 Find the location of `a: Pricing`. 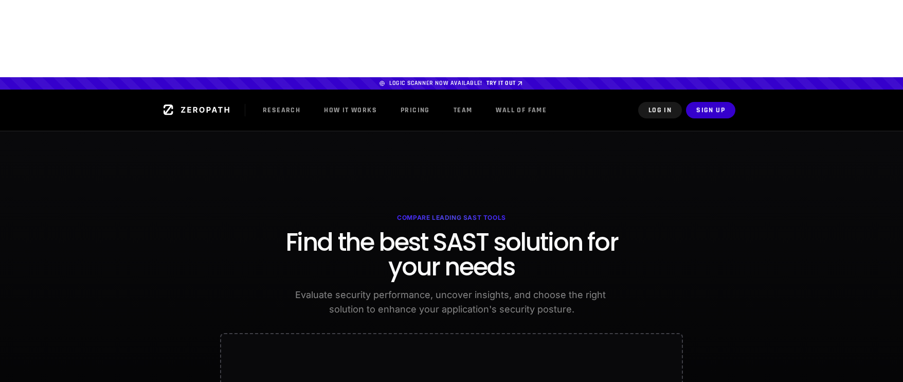

a: Pricing is located at coordinates (415, 110).